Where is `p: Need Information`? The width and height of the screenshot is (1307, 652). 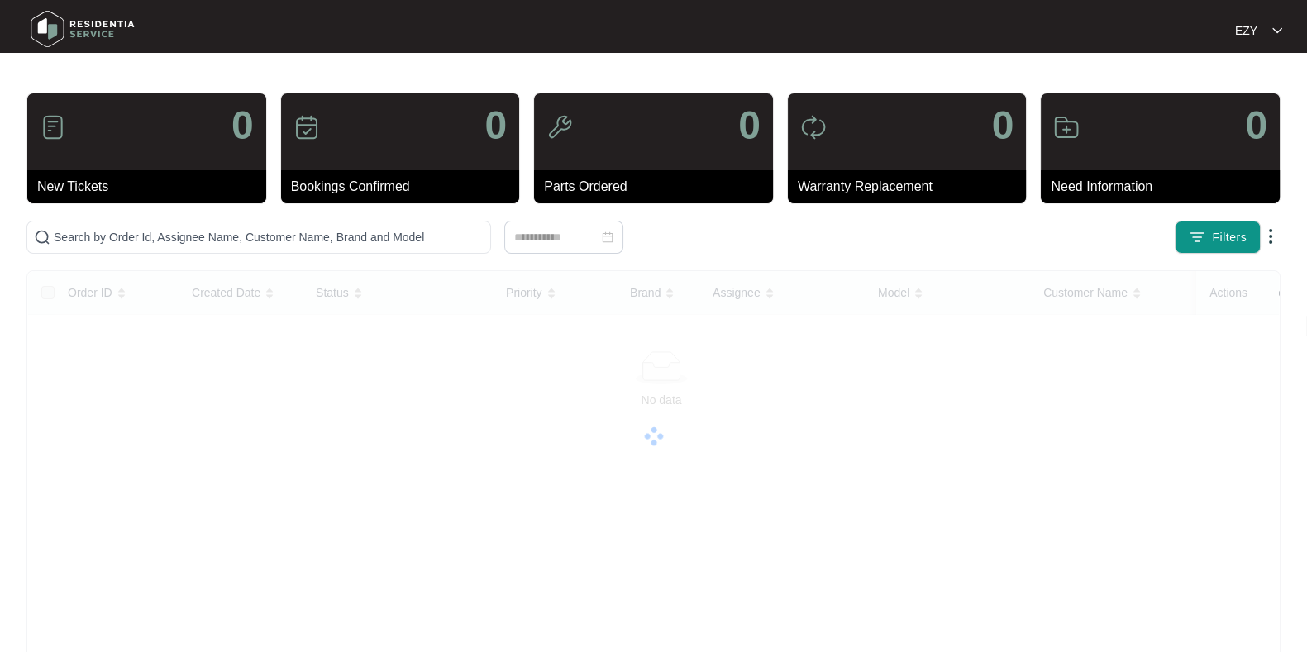 p: Need Information is located at coordinates (1165, 187).